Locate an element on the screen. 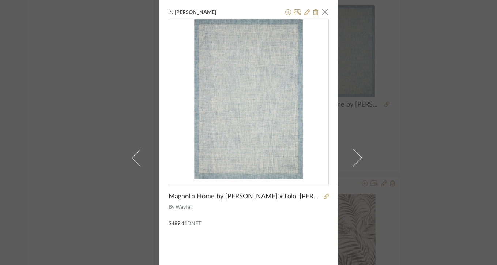  button: Close is located at coordinates (325, 12).